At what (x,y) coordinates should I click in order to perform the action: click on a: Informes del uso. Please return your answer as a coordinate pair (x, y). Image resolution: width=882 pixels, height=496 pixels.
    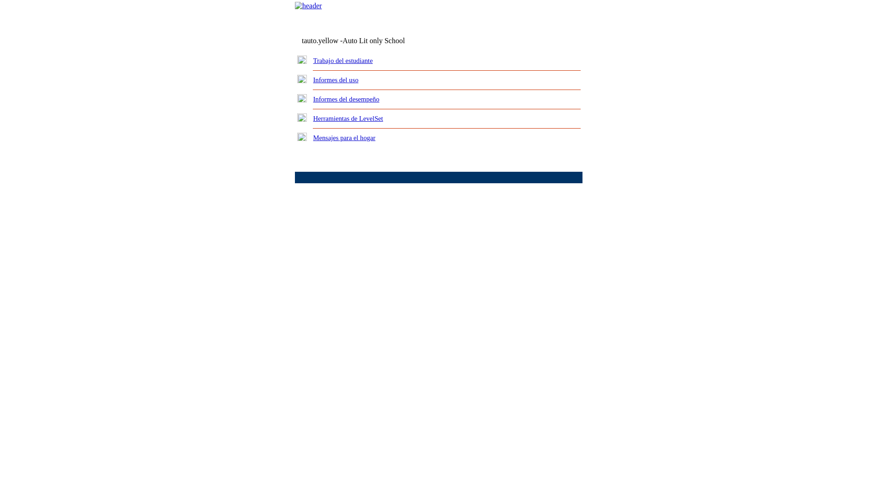
    Looking at the image, I should click on (336, 80).